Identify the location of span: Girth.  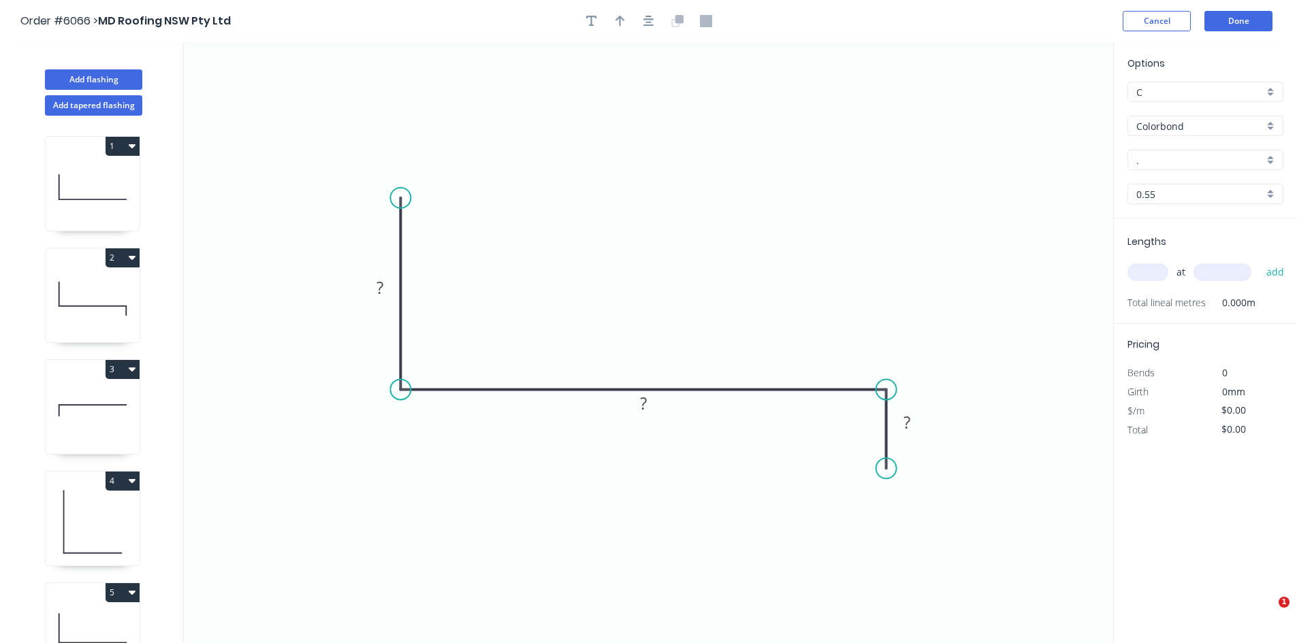
(1138, 391).